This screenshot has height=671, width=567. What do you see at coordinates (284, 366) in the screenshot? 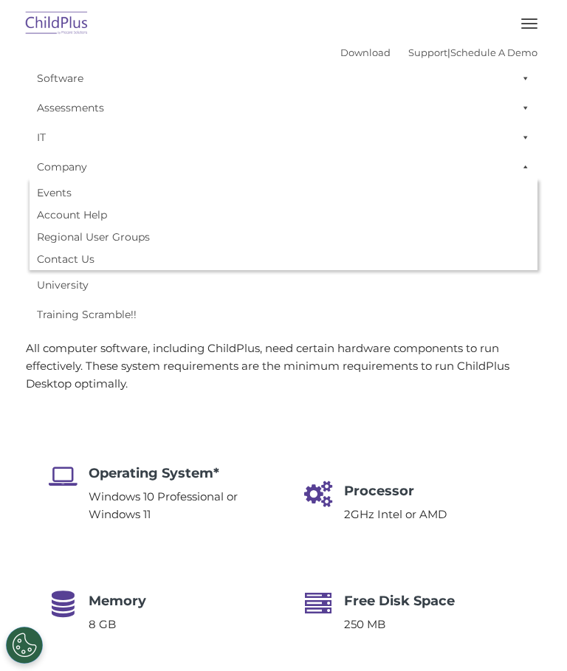
I see `p: All computer software, including ChildPlus, need certain hardware components to run effectively. ...` at bounding box center [284, 366].